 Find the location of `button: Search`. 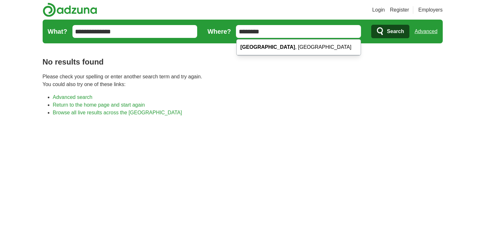

button: Search is located at coordinates (390, 31).